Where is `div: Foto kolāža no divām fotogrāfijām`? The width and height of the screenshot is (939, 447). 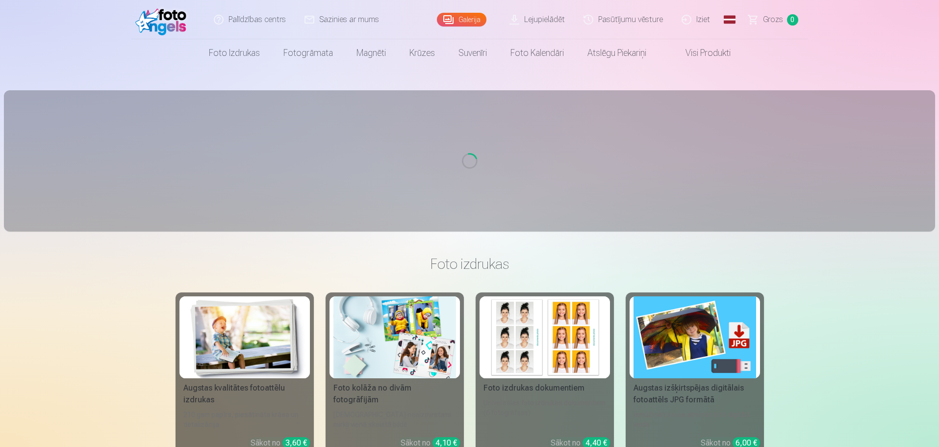 div: Foto kolāža no divām fotogrāfijām is located at coordinates (395, 394).